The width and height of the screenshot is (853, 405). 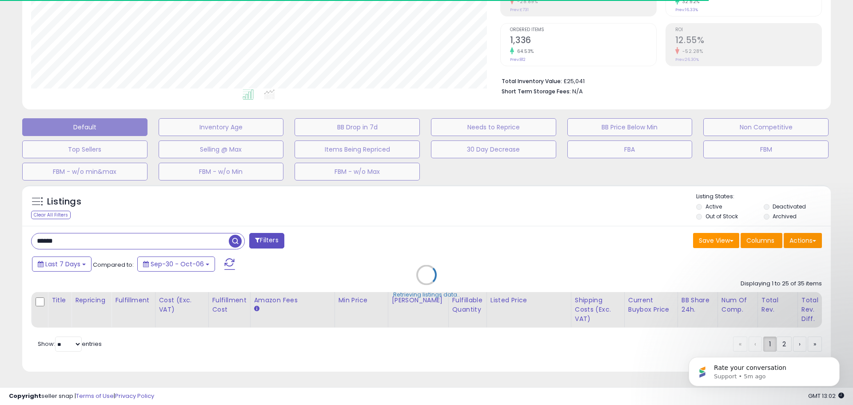 I want to click on span: N/A, so click(x=578, y=91).